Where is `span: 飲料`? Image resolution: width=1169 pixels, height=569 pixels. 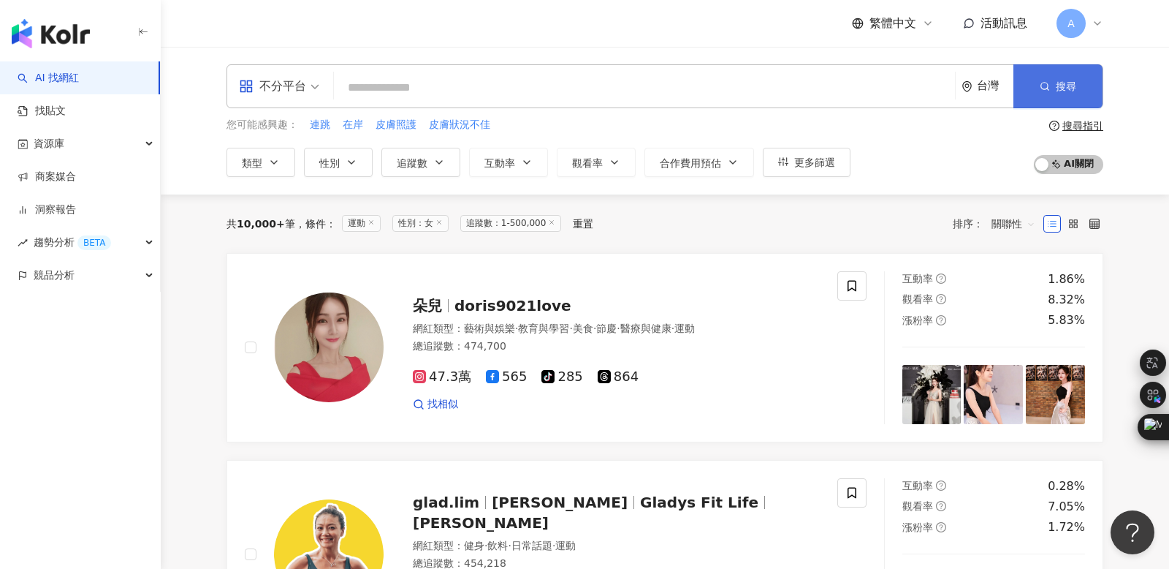
span: 飲料 is located at coordinates (498, 545).